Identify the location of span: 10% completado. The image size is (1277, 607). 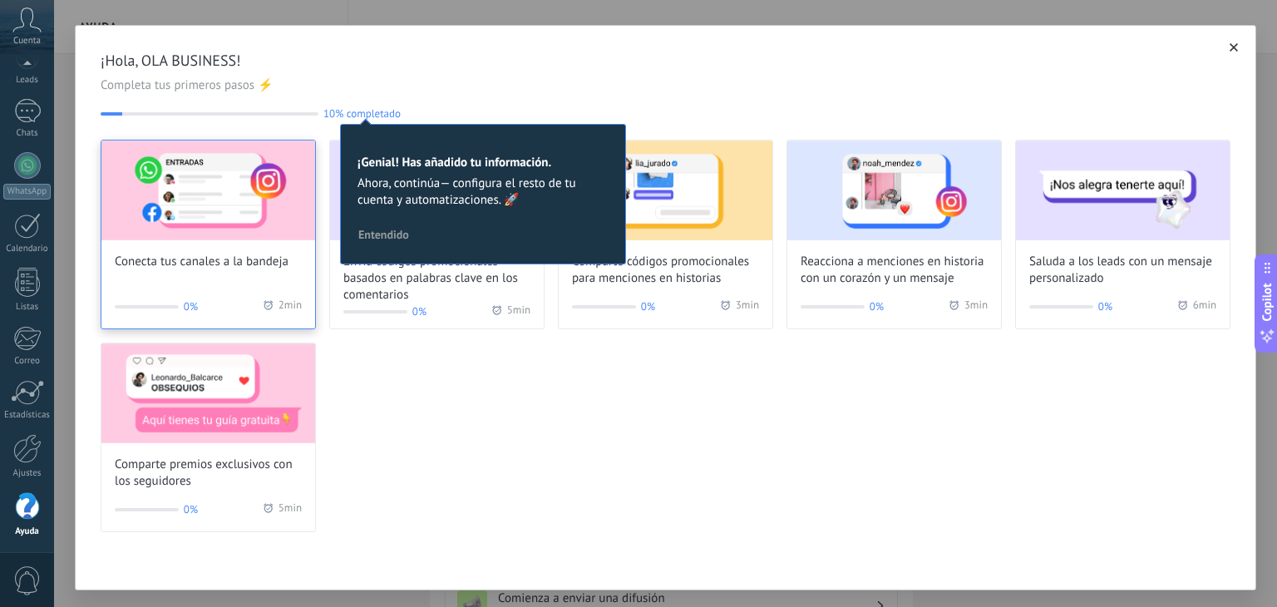
(362, 113).